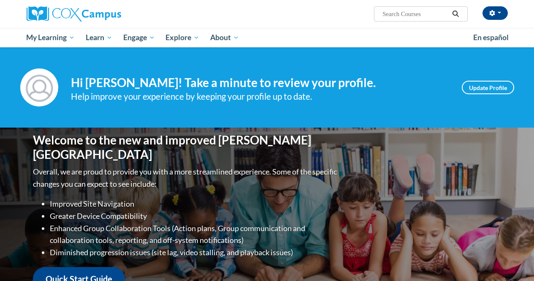  I want to click on span: My Learning, so click(50, 38).